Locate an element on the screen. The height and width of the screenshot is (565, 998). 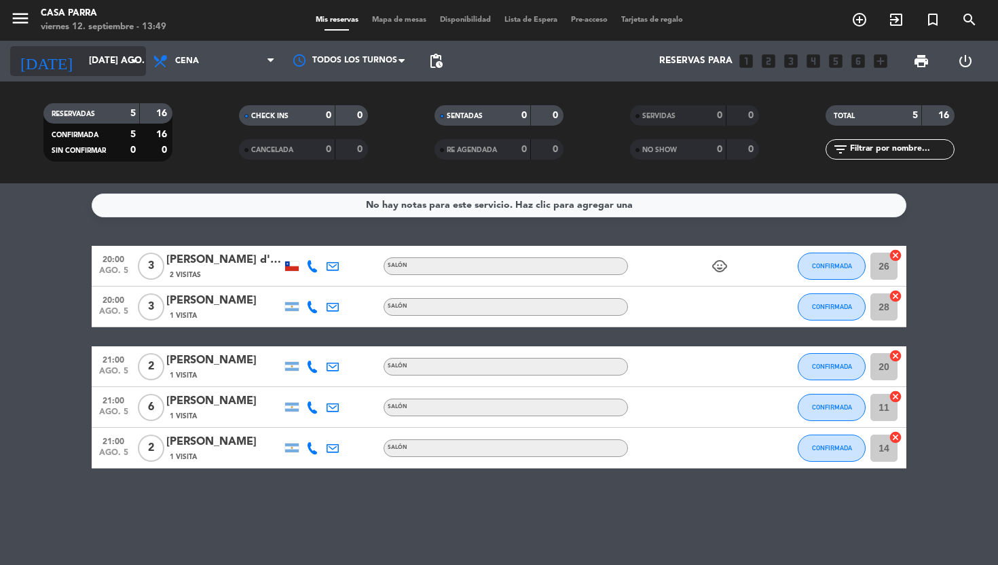
i: looks_3 is located at coordinates (791, 61).